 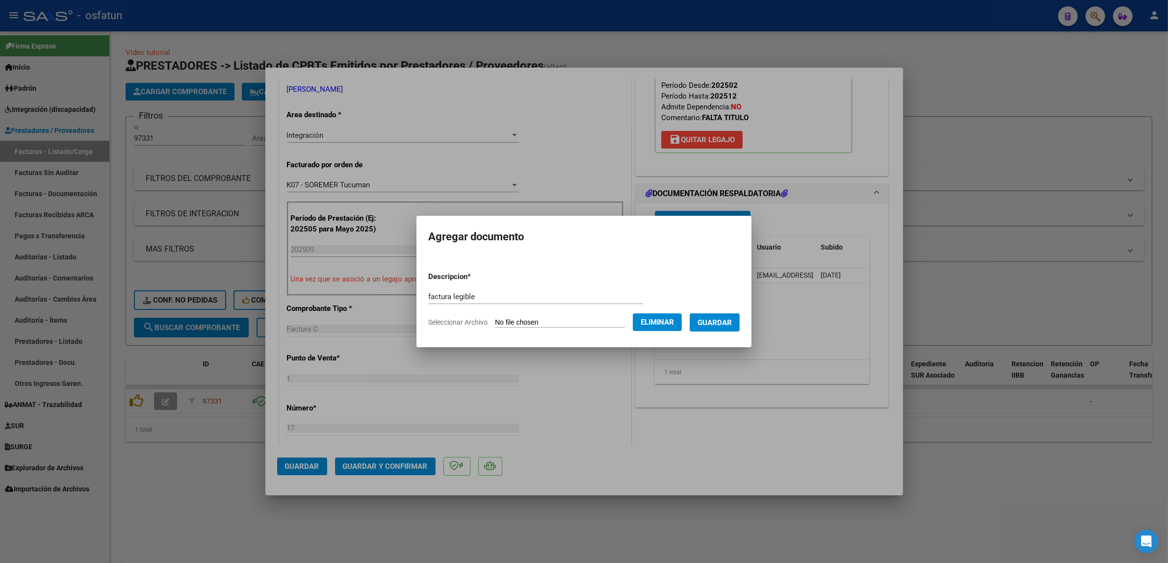 I want to click on span: Guardar, so click(x=715, y=323).